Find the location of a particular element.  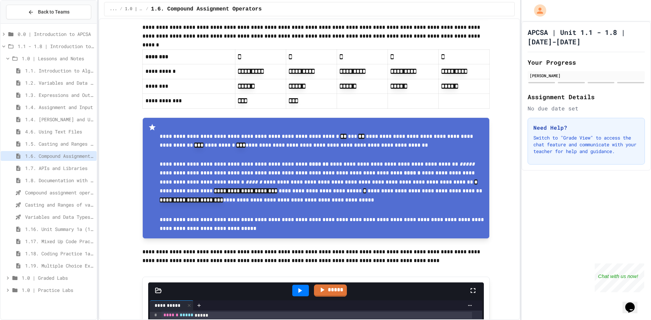

span: 1.17. Mixed Up Code Practice 1.1-1.6 is located at coordinates (59, 241).